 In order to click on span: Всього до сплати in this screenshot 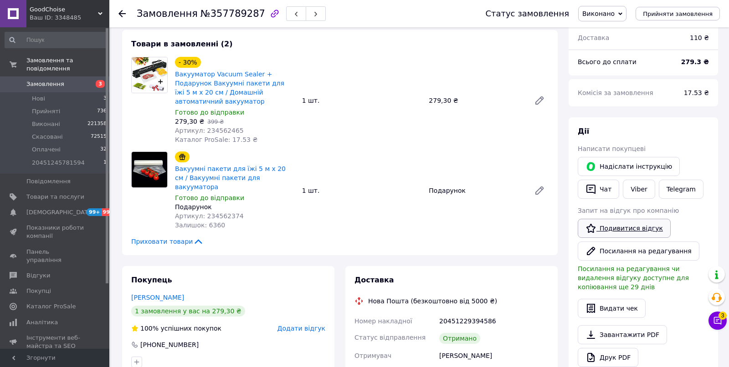, I will do `click(606, 62)`.